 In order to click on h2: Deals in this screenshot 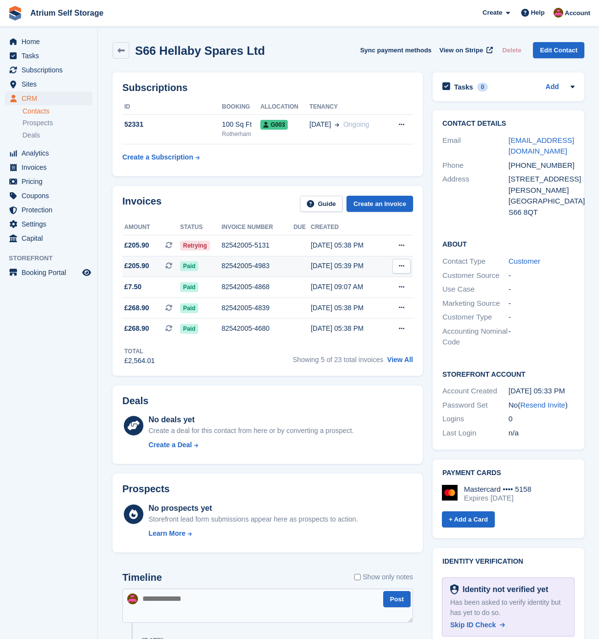, I will do `click(135, 401)`.